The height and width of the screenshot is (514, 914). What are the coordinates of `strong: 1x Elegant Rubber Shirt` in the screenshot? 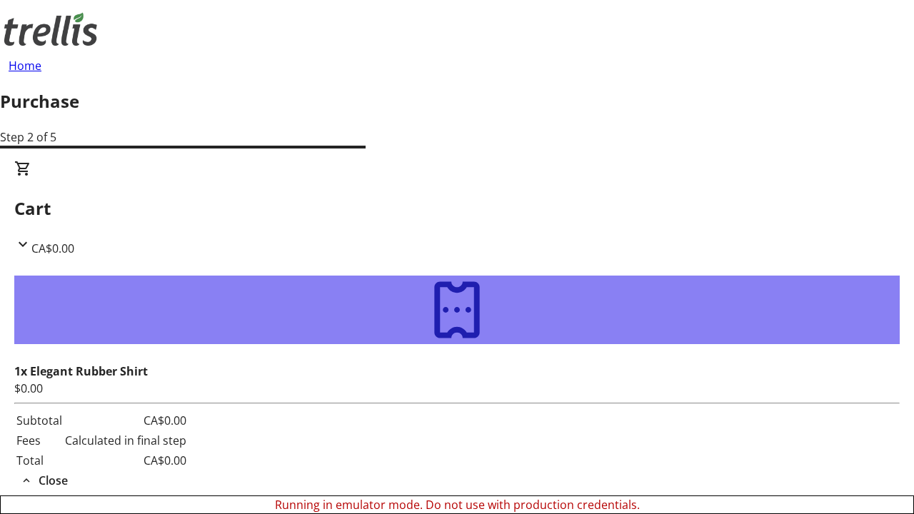 It's located at (81, 371).